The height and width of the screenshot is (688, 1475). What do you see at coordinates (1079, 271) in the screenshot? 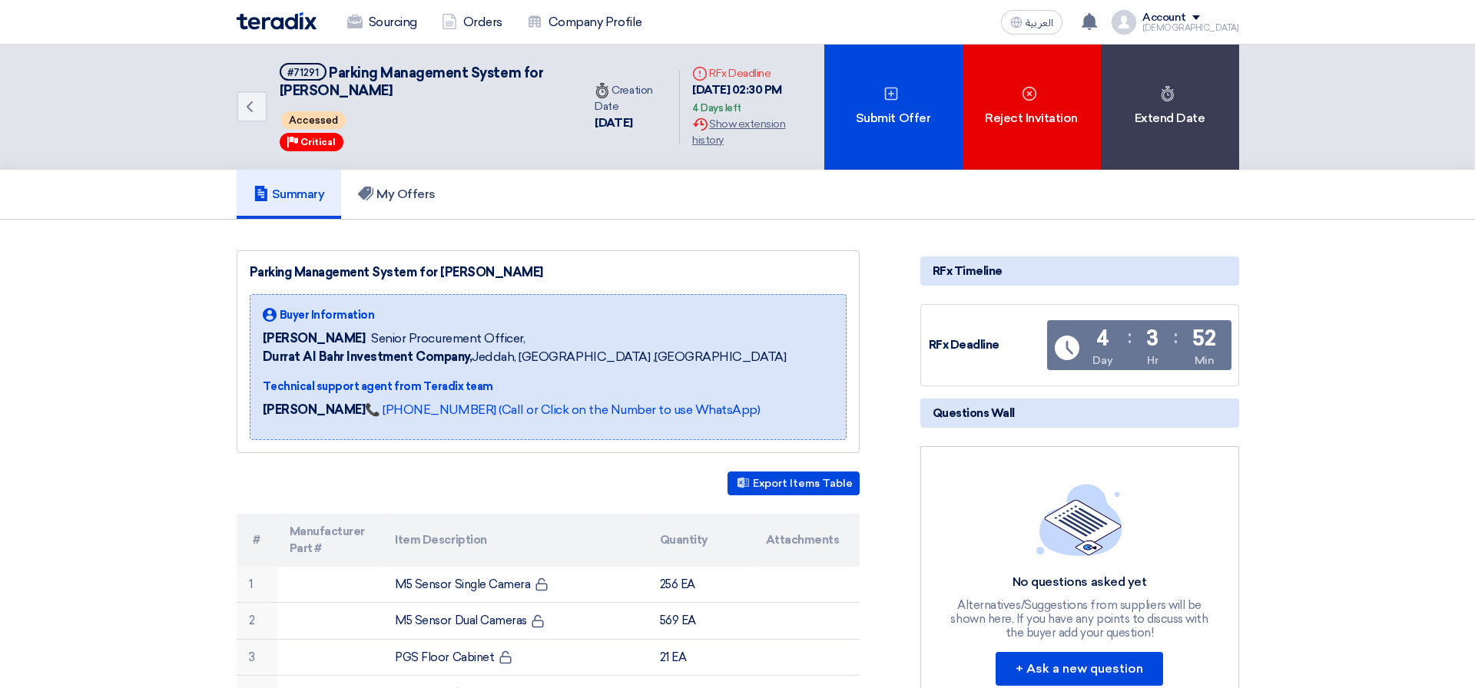
I see `div: RFx Timeline` at bounding box center [1079, 271].